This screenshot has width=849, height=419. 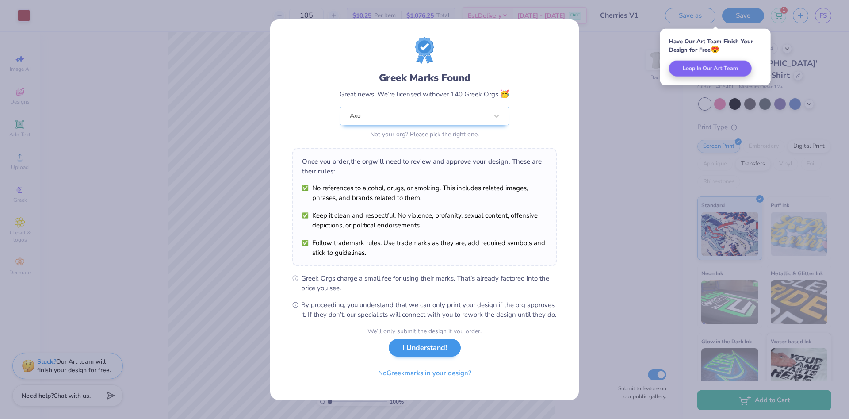 I want to click on img: license-marks-badge.png, so click(x=425, y=50).